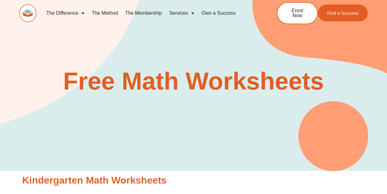 The width and height of the screenshot is (387, 194). What do you see at coordinates (218, 13) in the screenshot?
I see `a: Own a Success` at bounding box center [218, 13].